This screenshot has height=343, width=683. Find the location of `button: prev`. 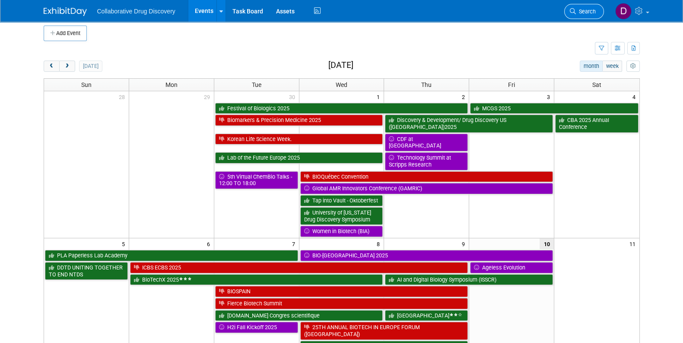

button: prev is located at coordinates (51, 66).